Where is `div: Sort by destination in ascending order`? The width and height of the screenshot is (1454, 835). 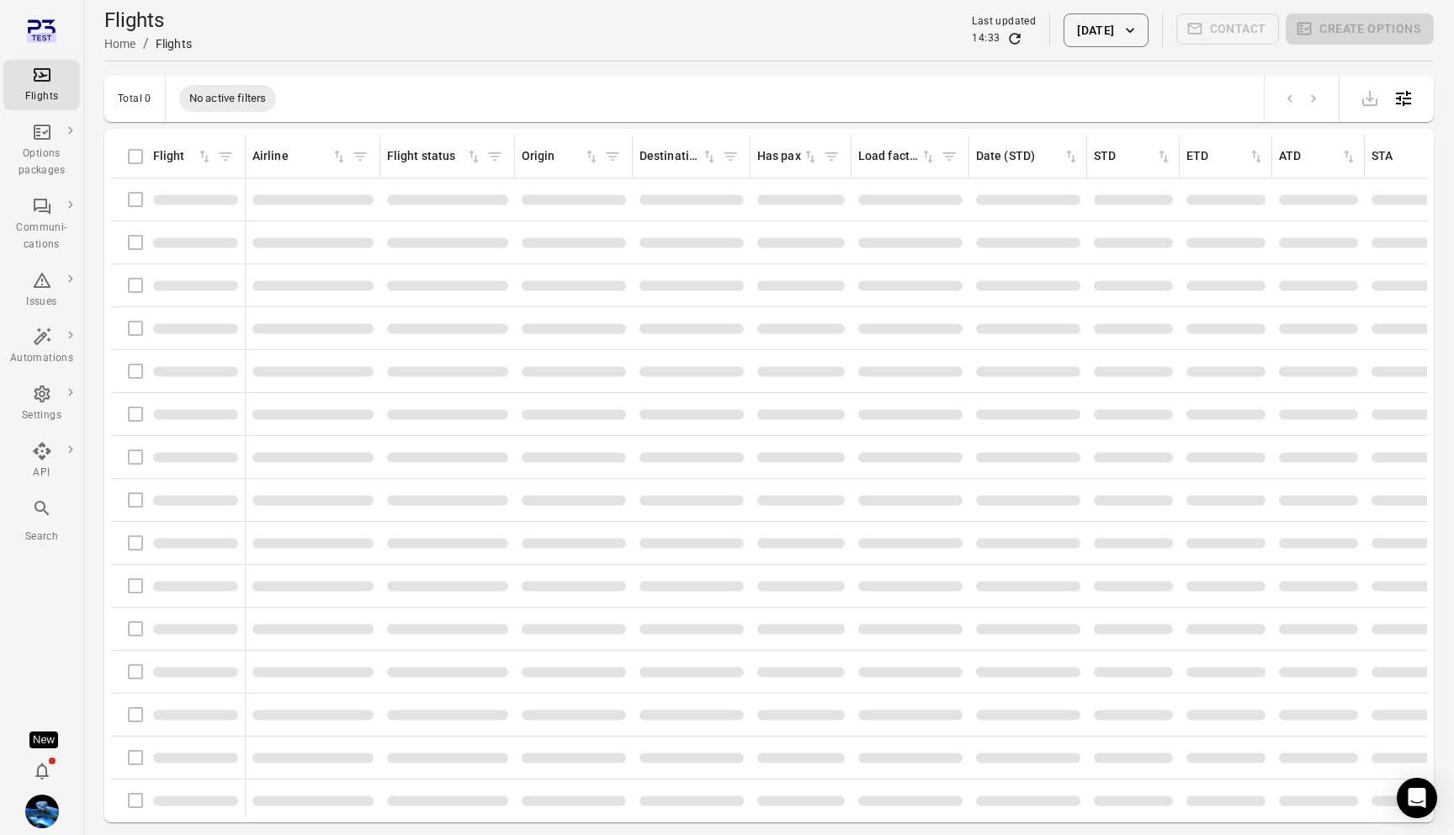 div: Sort by destination in ascending order is located at coordinates (678, 156).